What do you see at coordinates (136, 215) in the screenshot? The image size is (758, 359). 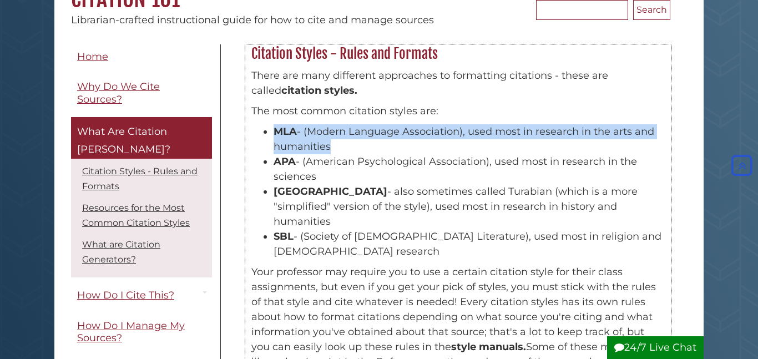 I see `a: Resources for the Most Common Citation Styles` at bounding box center [136, 215].